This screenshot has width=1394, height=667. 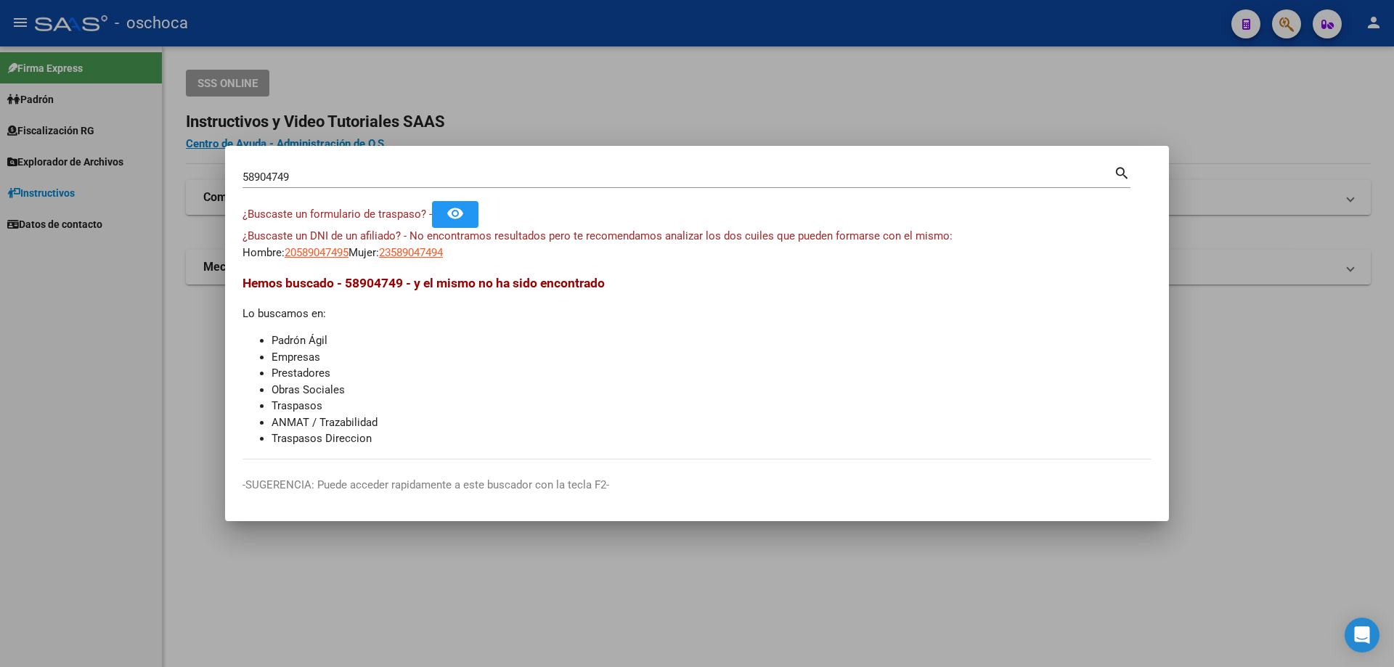 I want to click on li: Prestadores, so click(x=712, y=373).